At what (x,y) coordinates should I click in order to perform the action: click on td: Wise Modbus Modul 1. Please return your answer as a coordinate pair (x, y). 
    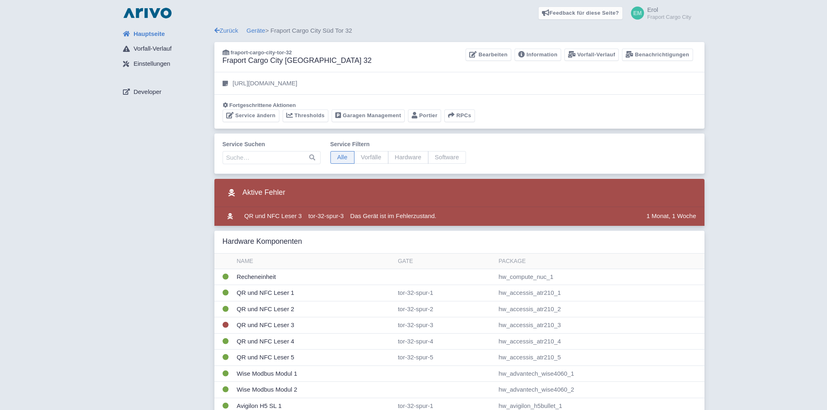
    Looking at the image, I should click on (314, 373).